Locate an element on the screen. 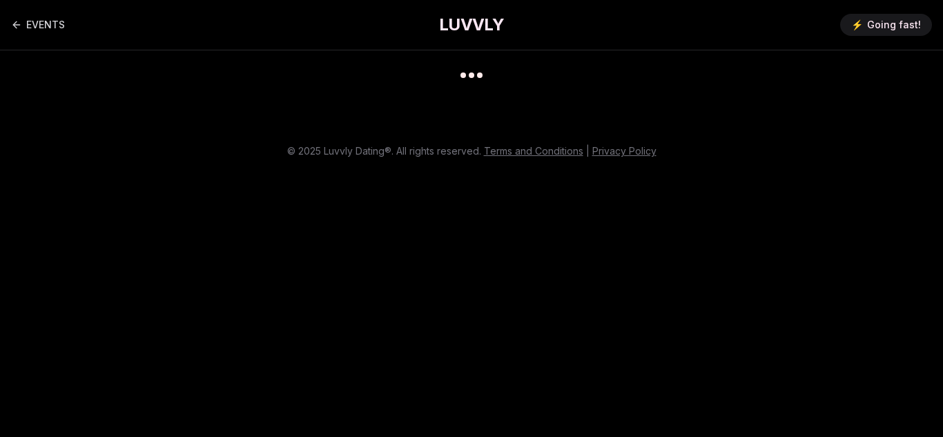 This screenshot has width=943, height=437. a: Back to events is located at coordinates (38, 25).